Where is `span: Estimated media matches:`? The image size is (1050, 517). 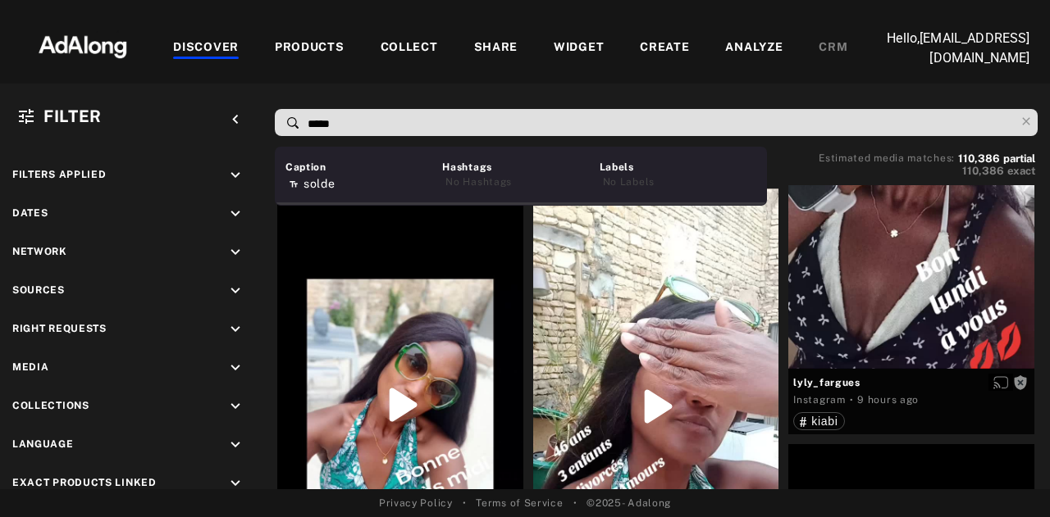 span: Estimated media matches: is located at coordinates (886, 158).